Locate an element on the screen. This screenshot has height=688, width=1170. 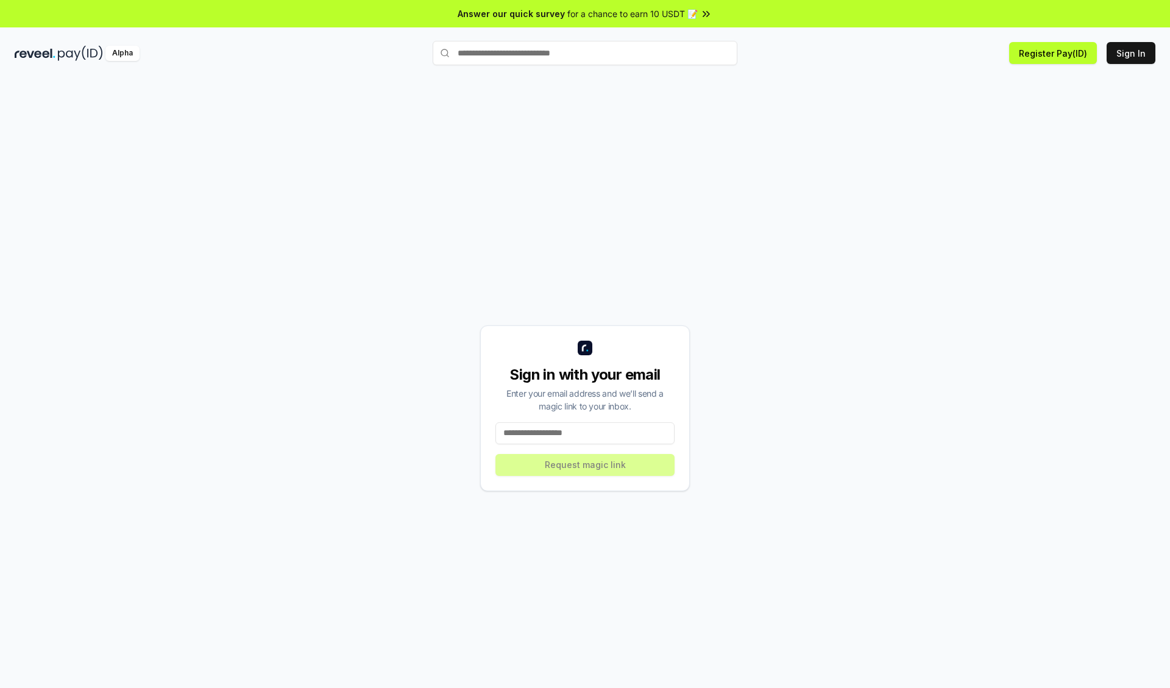
div: Alpha is located at coordinates (123, 53).